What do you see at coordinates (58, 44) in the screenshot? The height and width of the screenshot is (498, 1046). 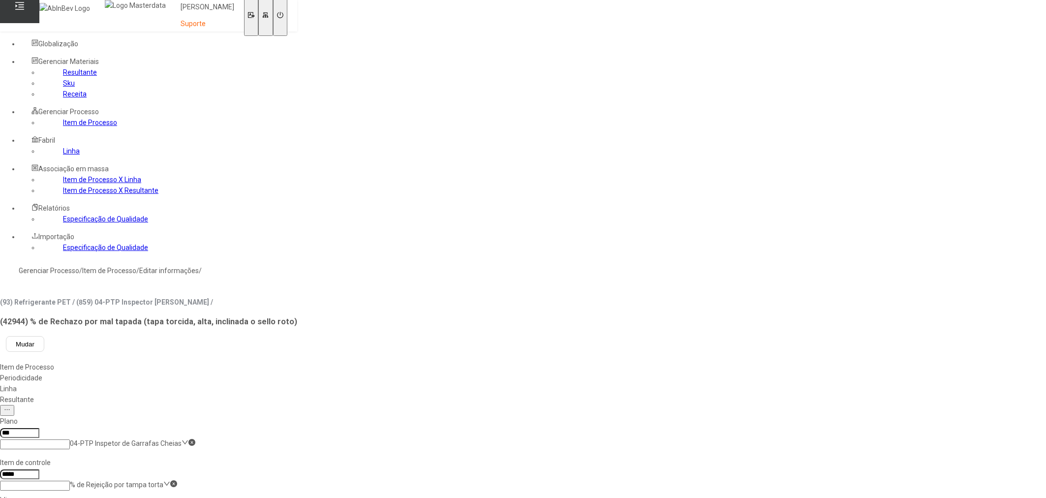 I see `span: Globalização` at bounding box center [58, 44].